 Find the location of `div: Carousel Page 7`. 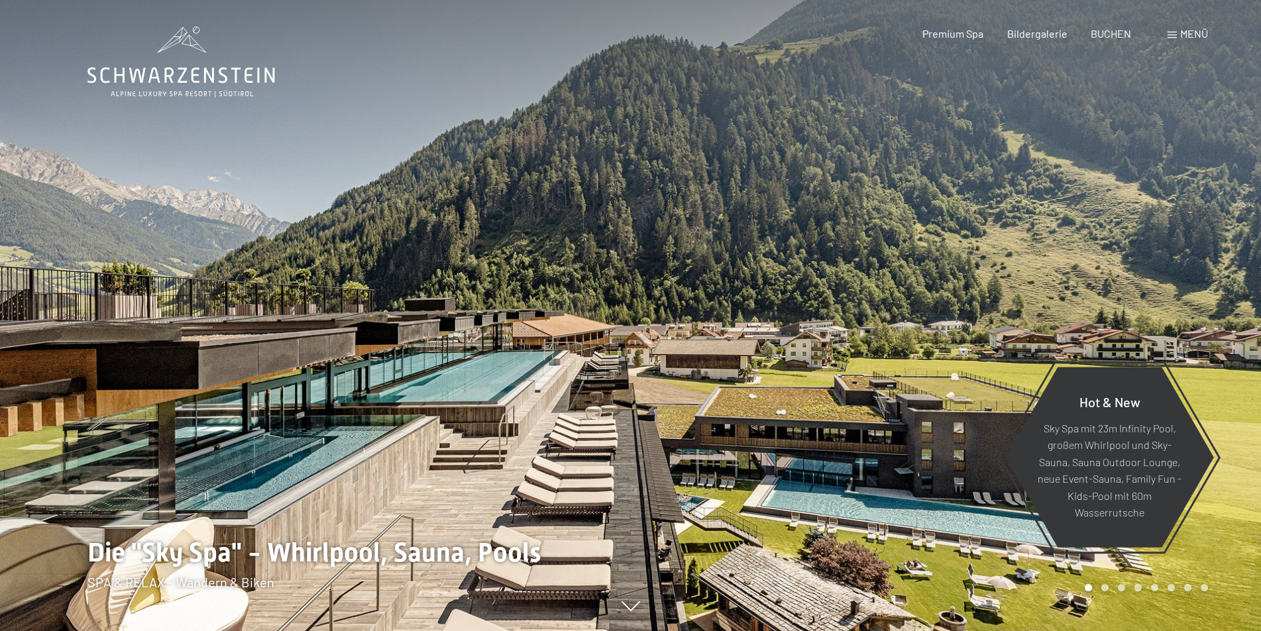

div: Carousel Page 7 is located at coordinates (1187, 588).